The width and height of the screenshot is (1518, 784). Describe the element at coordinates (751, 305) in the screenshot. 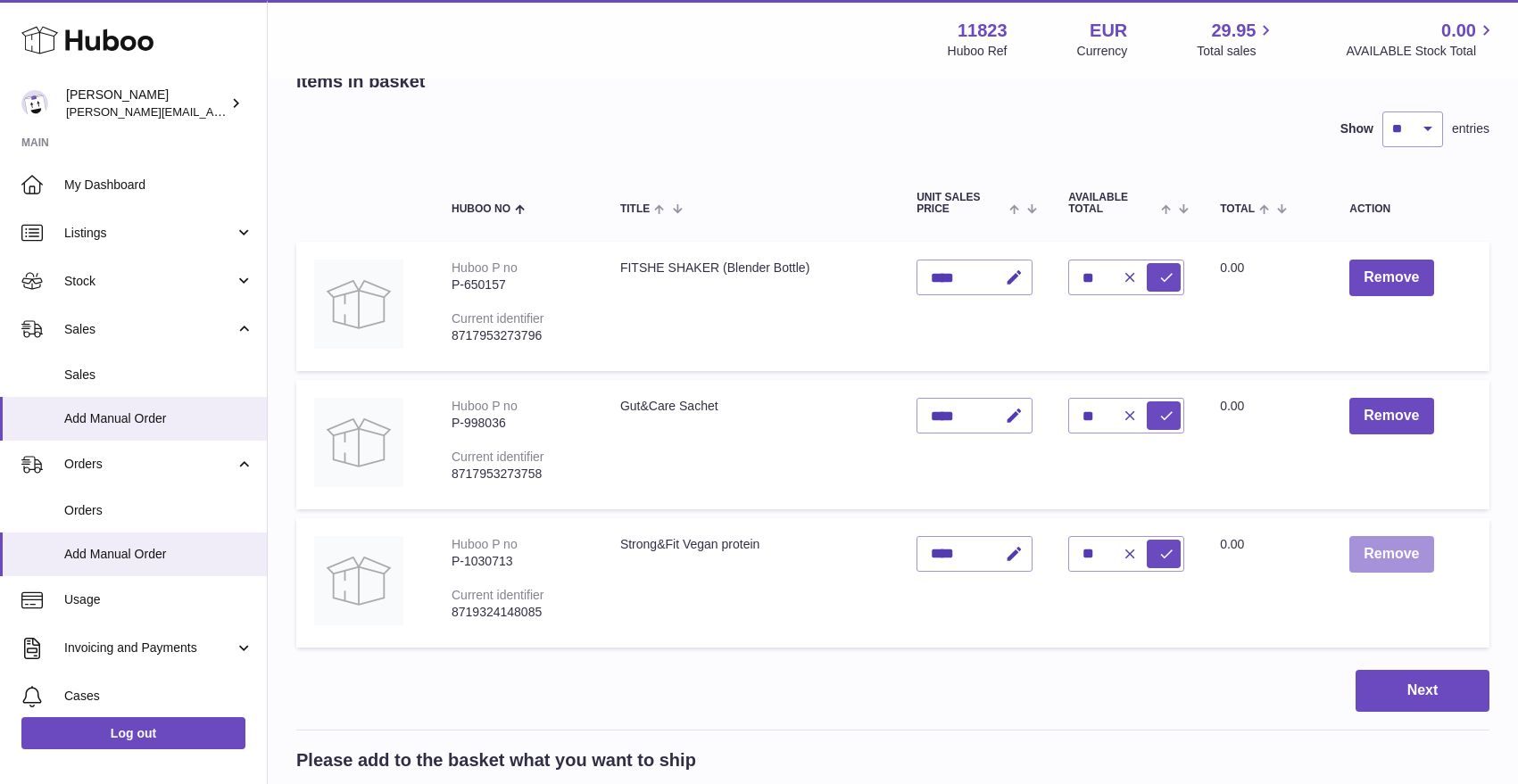

I see `td: FITSHE SHAKER (Blender Bottle)` at that location.